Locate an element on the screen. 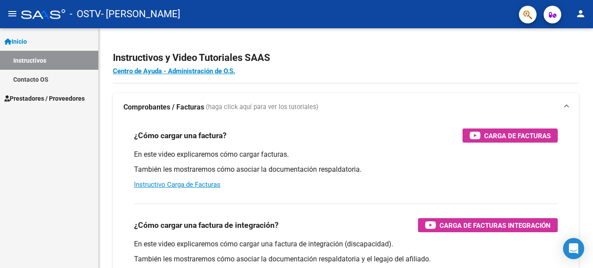 Image resolution: width=593 pixels, height=268 pixels. strong: Comprobantes / Facturas is located at coordinates (164, 107).